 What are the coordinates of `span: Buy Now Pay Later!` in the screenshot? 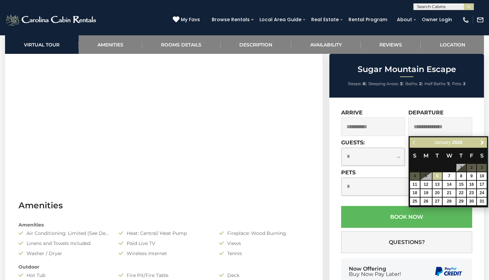 It's located at (375, 274).